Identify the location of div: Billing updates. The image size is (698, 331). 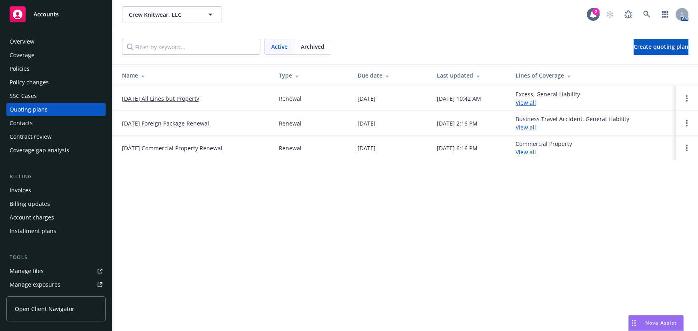
(30, 204).